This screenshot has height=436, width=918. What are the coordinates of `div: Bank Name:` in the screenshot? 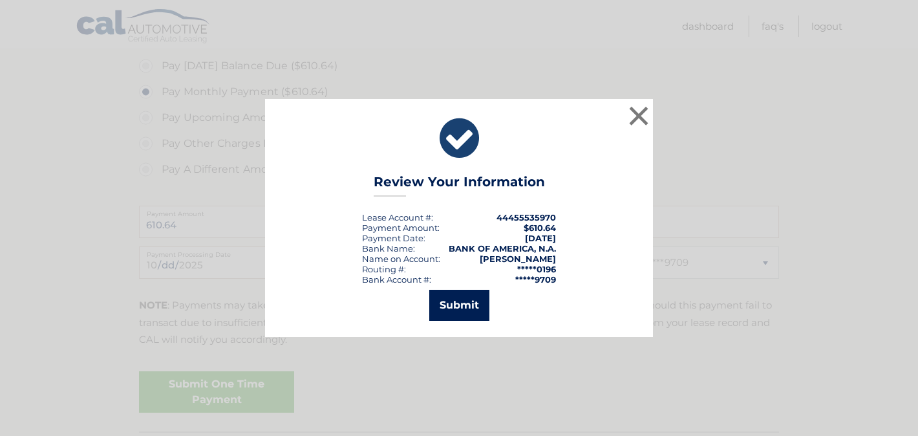 It's located at (389, 248).